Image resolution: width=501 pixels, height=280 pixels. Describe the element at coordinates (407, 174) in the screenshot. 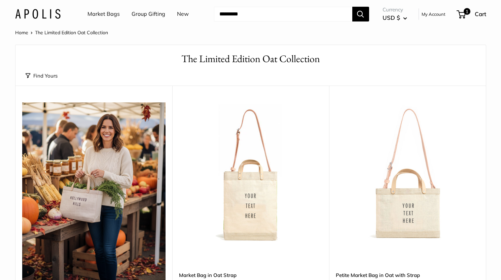

I see `a: Petite Market Bag in Oat with StrapPetite Market Bag in Oat with Strap` at that location.